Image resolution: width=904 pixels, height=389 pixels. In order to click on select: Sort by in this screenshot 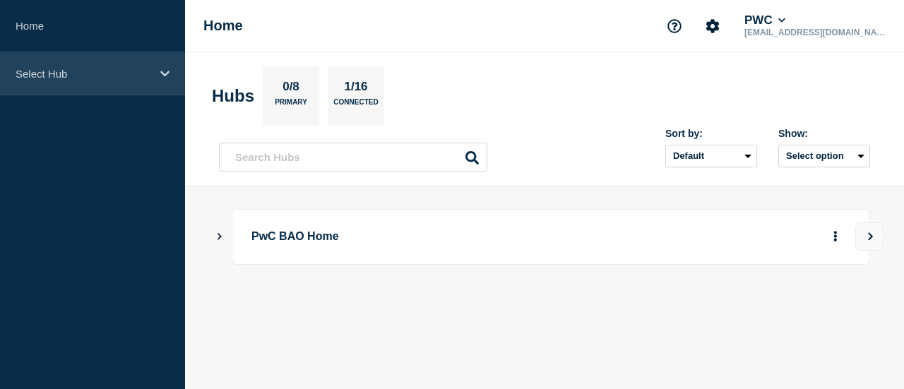, I will do `click(711, 156)`.